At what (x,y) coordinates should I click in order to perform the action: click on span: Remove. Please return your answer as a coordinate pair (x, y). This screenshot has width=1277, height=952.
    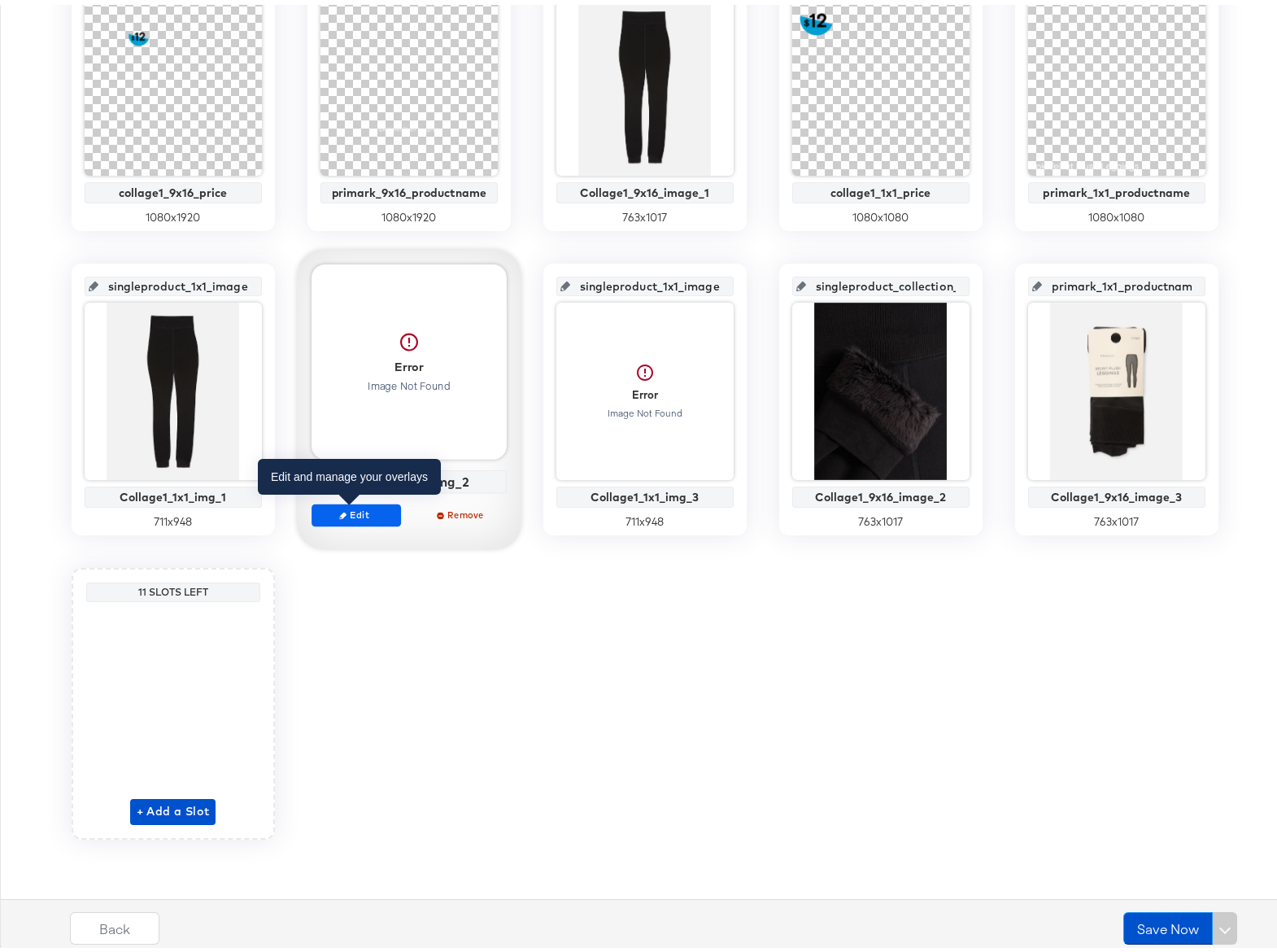
    Looking at the image, I should click on (461, 509).